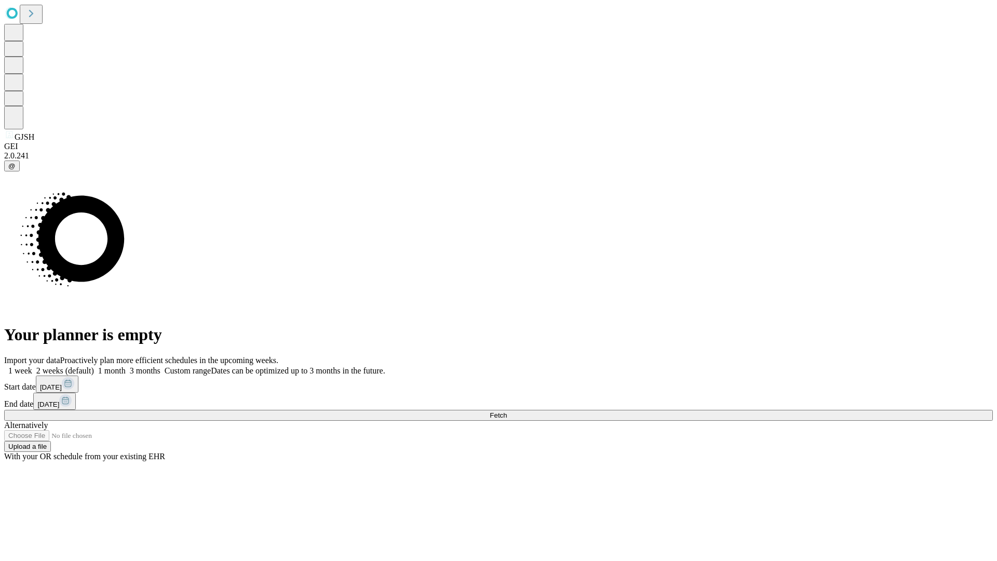 This screenshot has height=561, width=997. What do you see at coordinates (65, 370) in the screenshot?
I see `span: 2 weeks (default)` at bounding box center [65, 370].